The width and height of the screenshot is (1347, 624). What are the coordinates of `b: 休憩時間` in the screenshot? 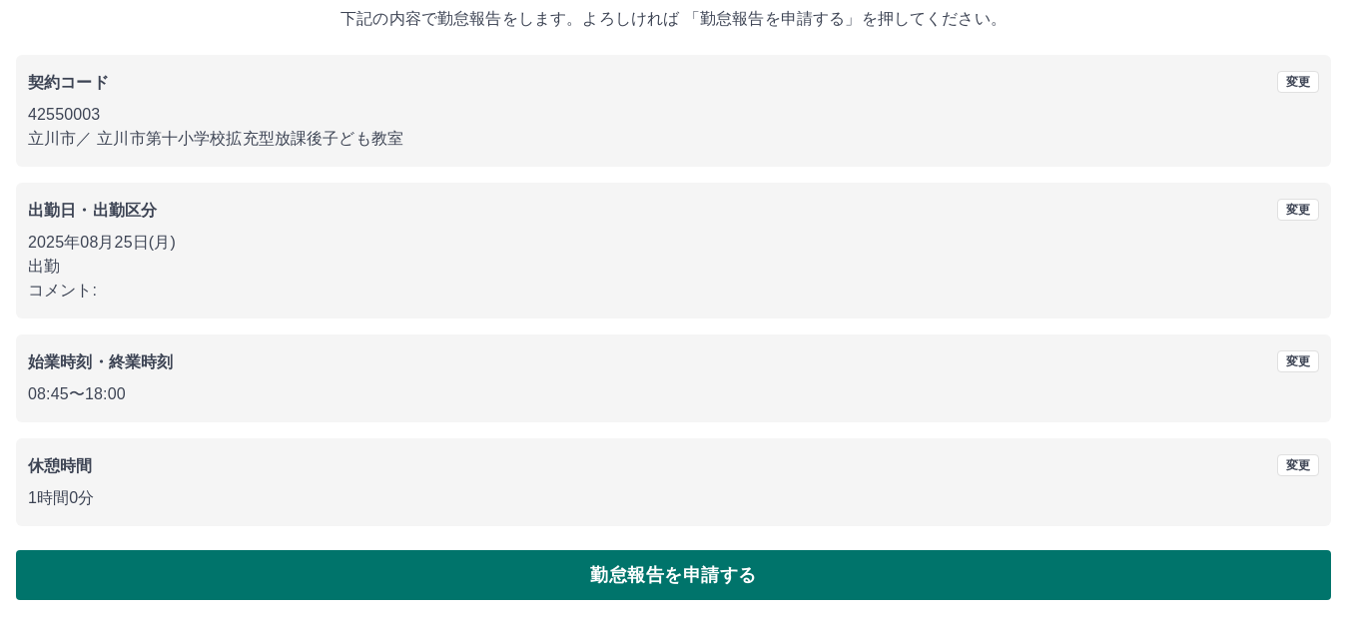 It's located at (60, 465).